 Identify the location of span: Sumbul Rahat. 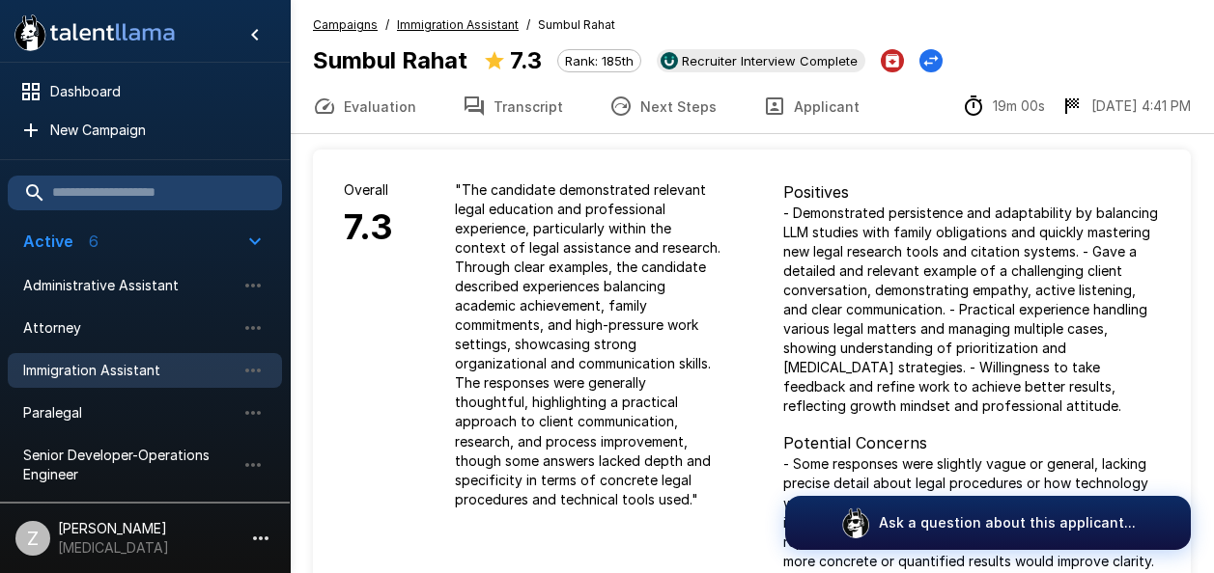
(576, 25).